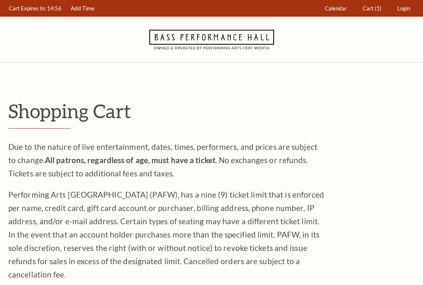 This screenshot has width=423, height=285. Describe the element at coordinates (54, 8) in the screenshot. I see `span: 14:56` at that location.